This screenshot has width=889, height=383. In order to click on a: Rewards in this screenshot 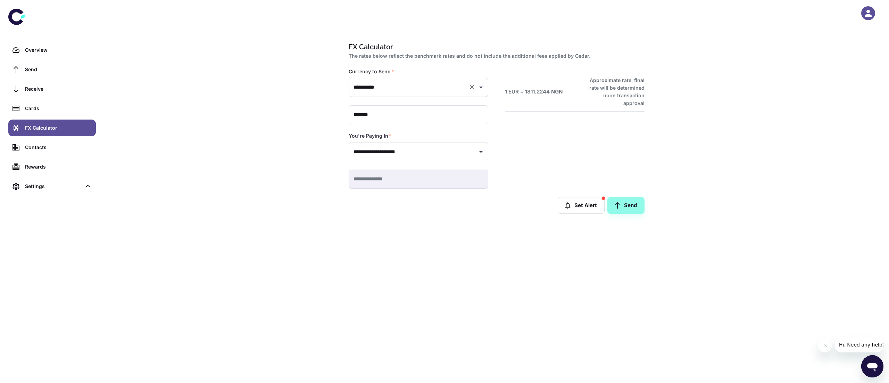, I will do `click(52, 167)`.